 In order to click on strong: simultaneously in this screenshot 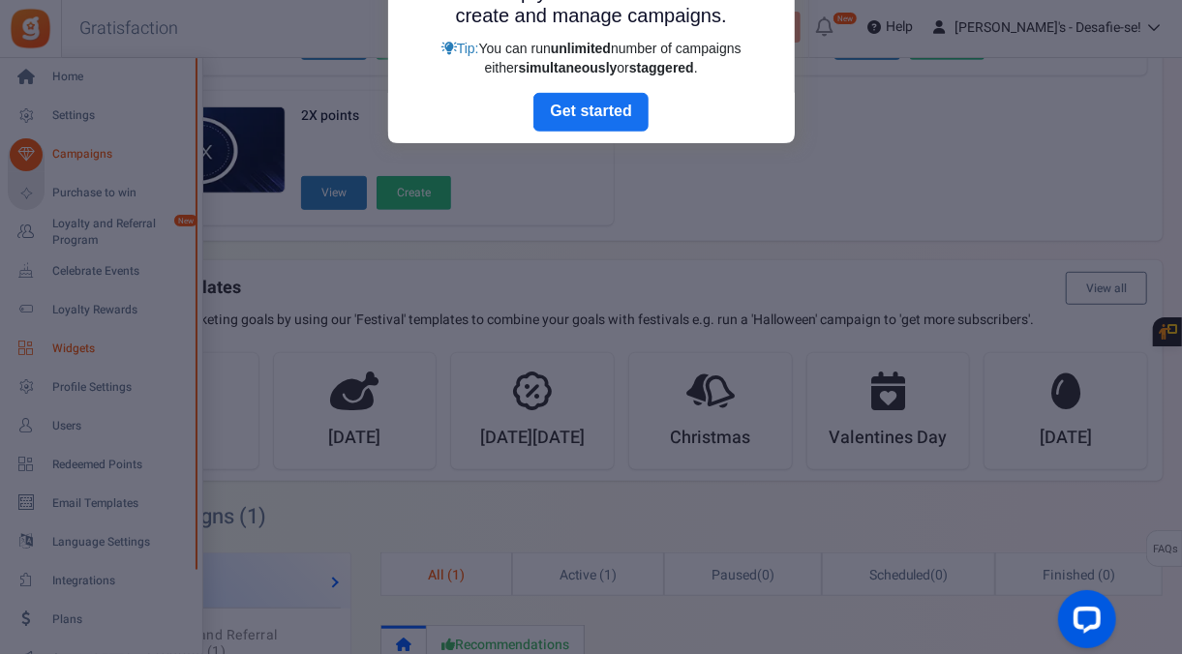, I will do `click(568, 68)`.